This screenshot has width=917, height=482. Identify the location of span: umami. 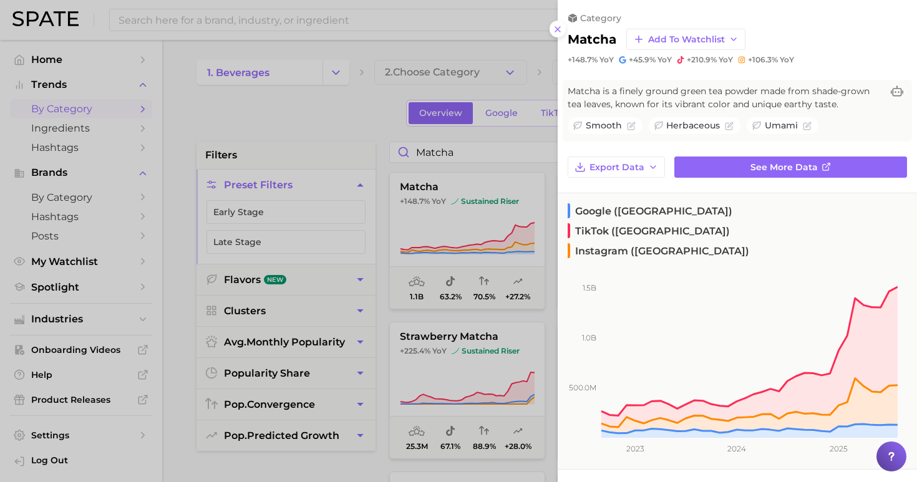
(781, 125).